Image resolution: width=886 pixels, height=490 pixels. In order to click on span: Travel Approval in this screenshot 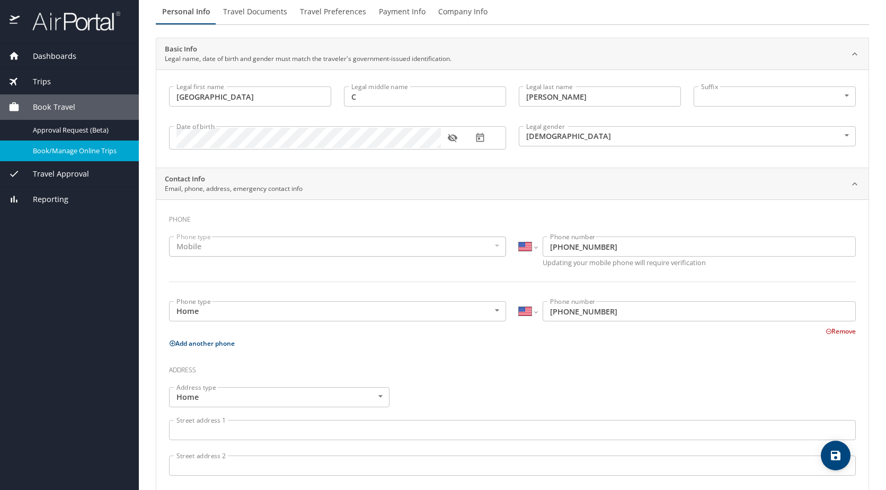, I will do `click(54, 174)`.